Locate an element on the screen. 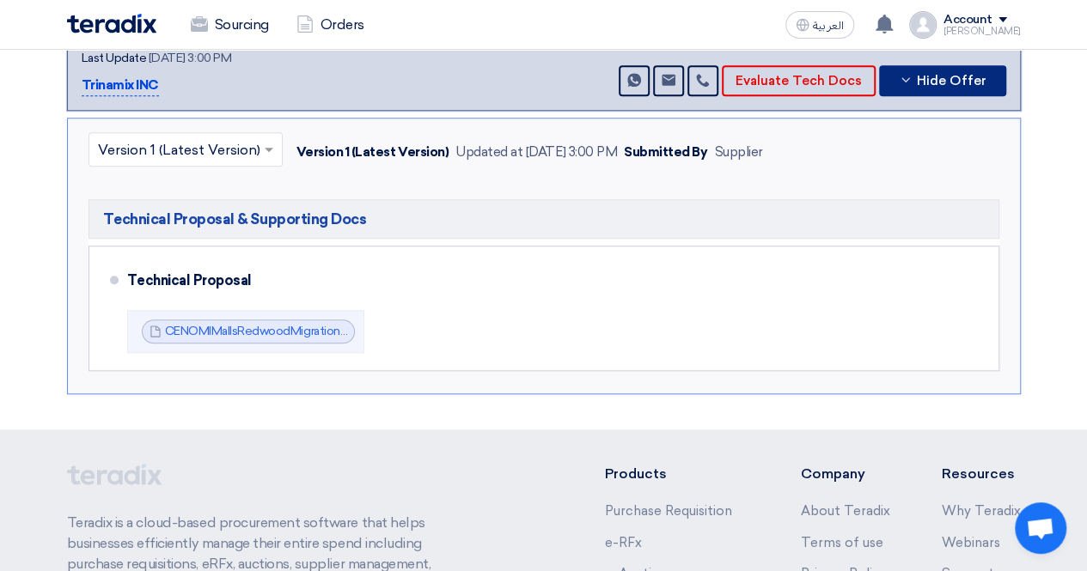 The height and width of the screenshot is (571, 1087). a: Webinars is located at coordinates (971, 543).